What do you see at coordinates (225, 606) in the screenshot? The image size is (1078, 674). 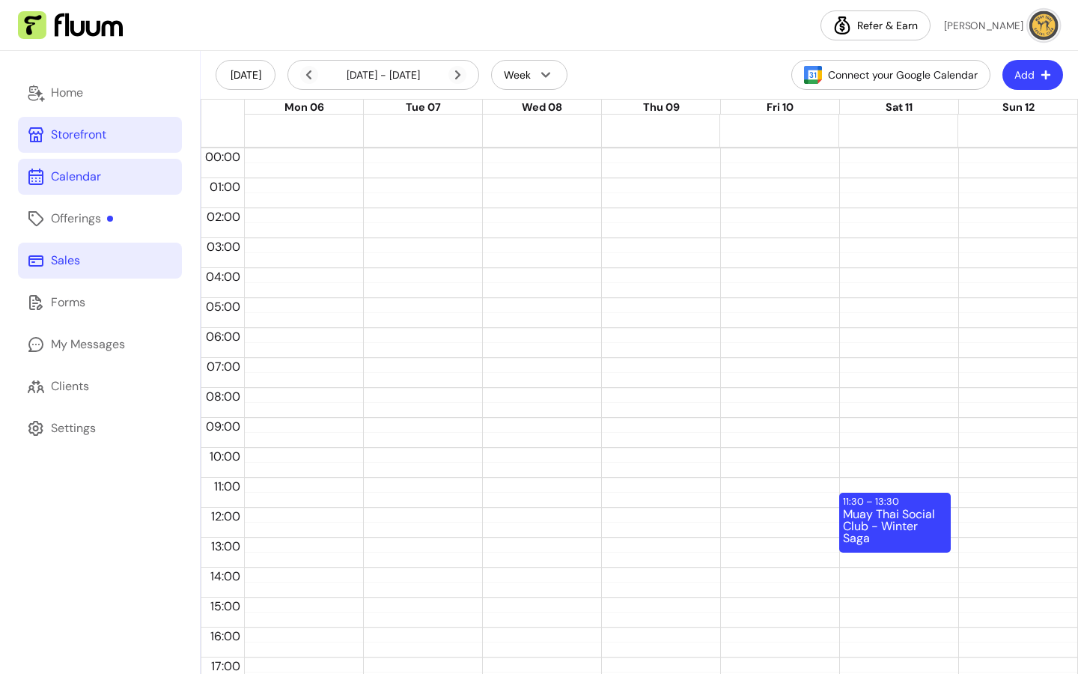 I see `span: 15:00` at bounding box center [225, 606].